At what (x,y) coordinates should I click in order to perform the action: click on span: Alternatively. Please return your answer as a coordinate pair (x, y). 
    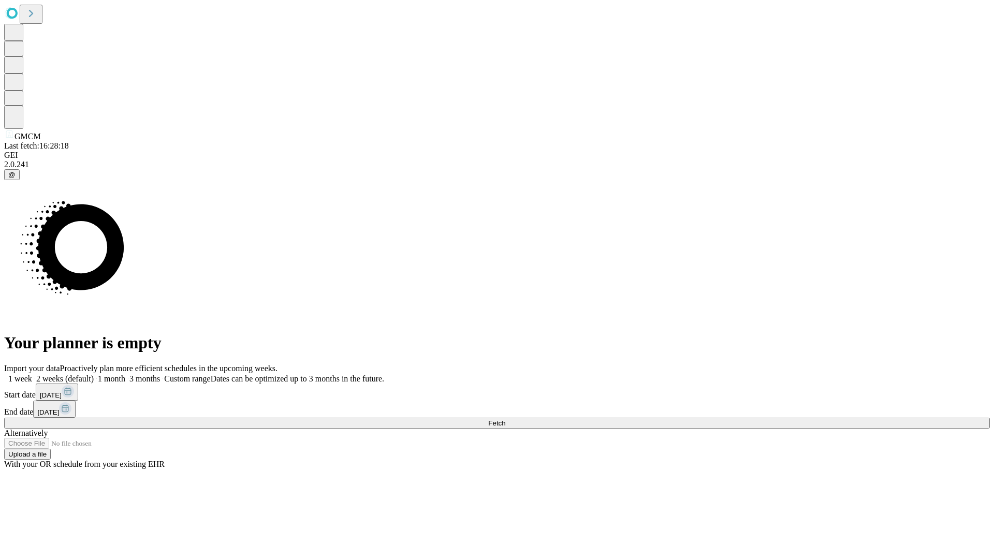
    Looking at the image, I should click on (26, 433).